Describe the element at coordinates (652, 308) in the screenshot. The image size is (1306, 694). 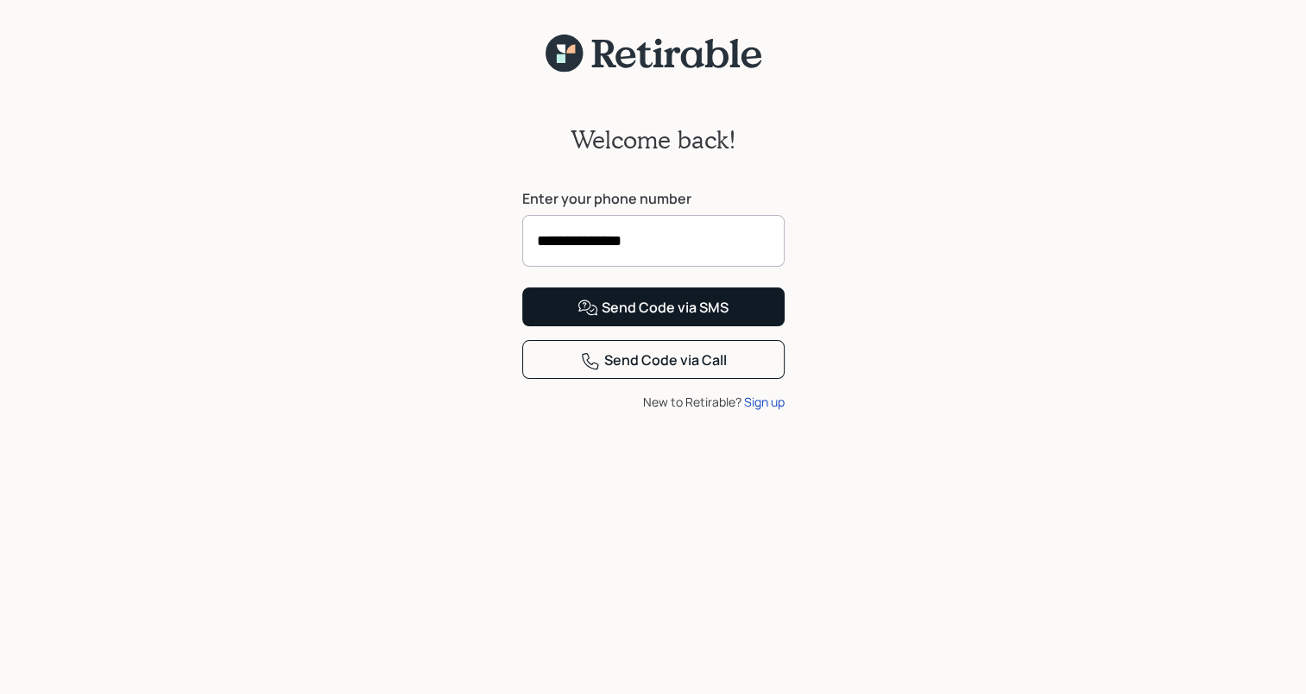
I see `div: Send Code via SMS` at that location.